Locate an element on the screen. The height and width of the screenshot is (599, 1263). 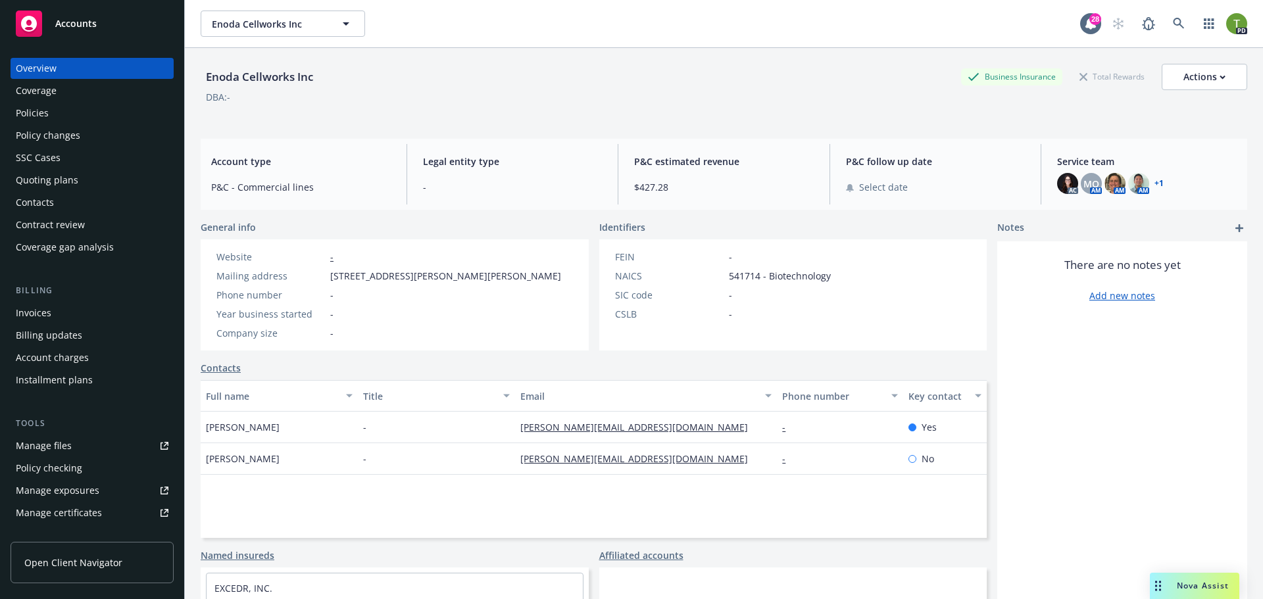
span: P&C - Commercial lines is located at coordinates (301, 187).